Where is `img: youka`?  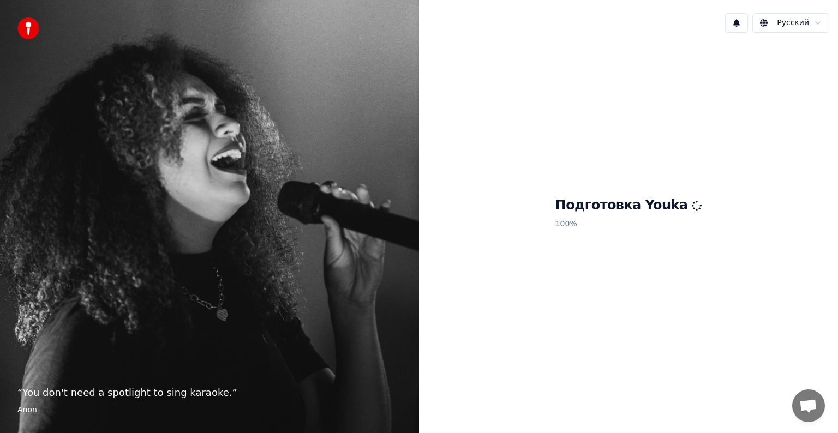
img: youka is located at coordinates (28, 28).